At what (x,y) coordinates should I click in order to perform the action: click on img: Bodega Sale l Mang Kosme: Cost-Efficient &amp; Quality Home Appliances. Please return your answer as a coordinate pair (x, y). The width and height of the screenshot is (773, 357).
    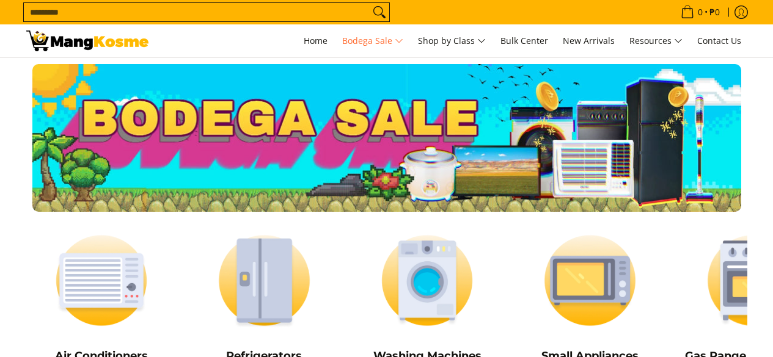
    Looking at the image, I should click on (87, 41).